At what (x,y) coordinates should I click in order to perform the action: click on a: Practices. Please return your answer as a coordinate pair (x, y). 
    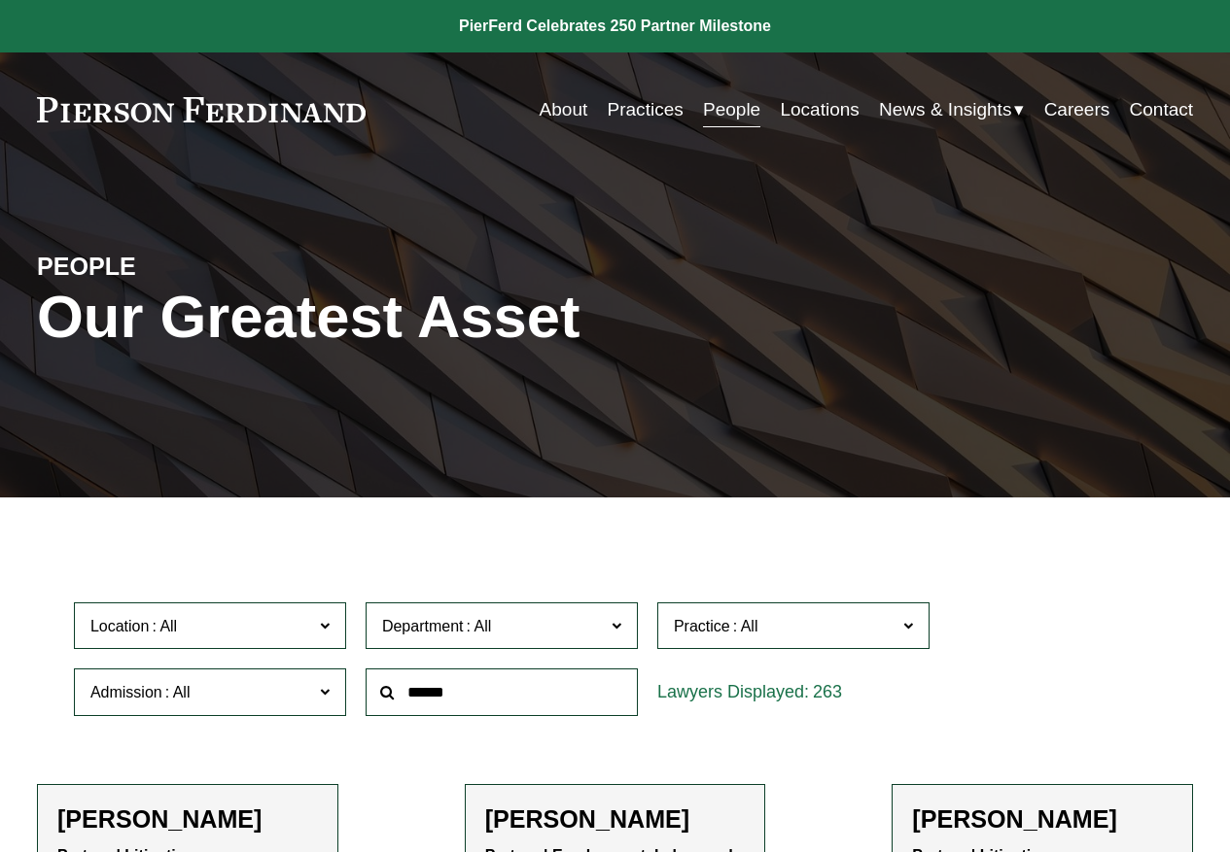
    Looking at the image, I should click on (645, 110).